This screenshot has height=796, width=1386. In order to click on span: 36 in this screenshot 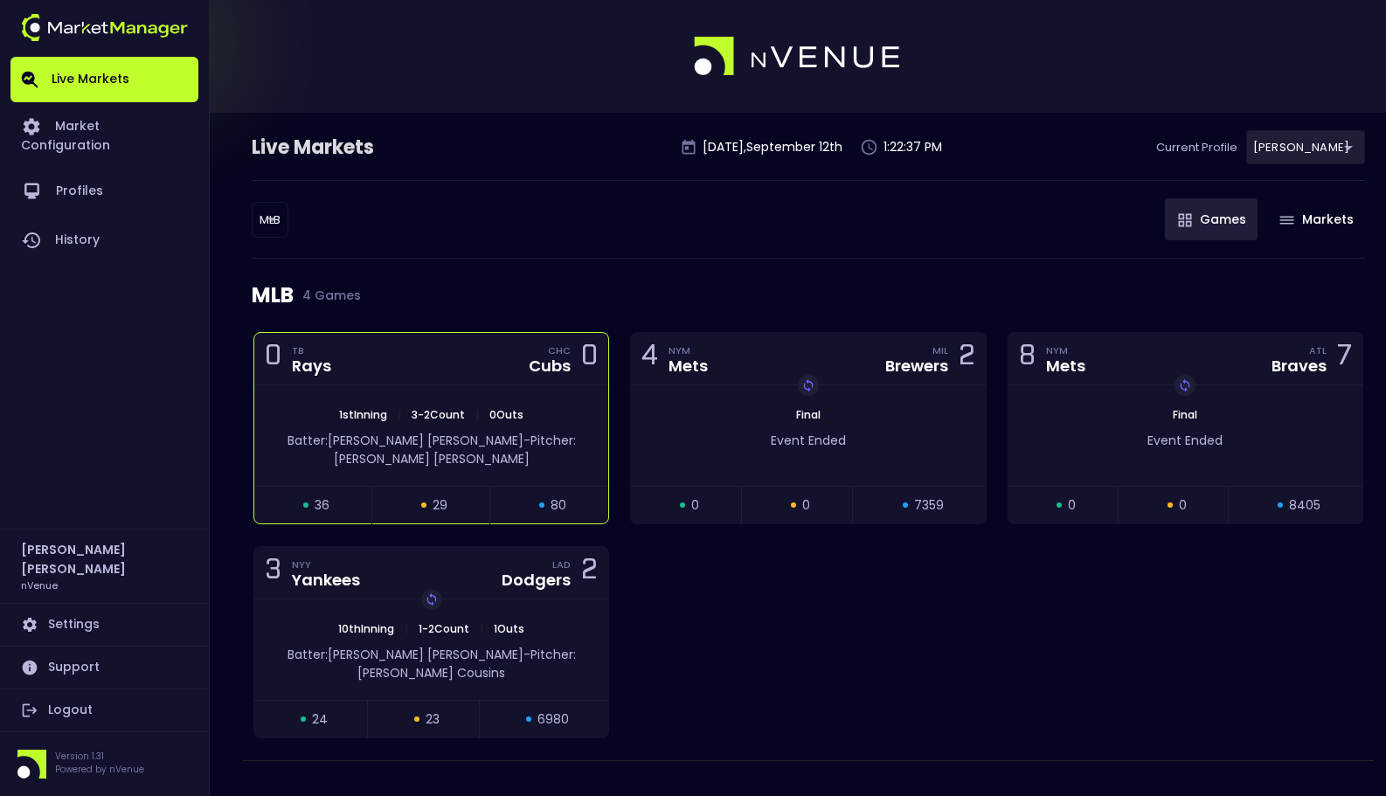, I will do `click(322, 505)`.